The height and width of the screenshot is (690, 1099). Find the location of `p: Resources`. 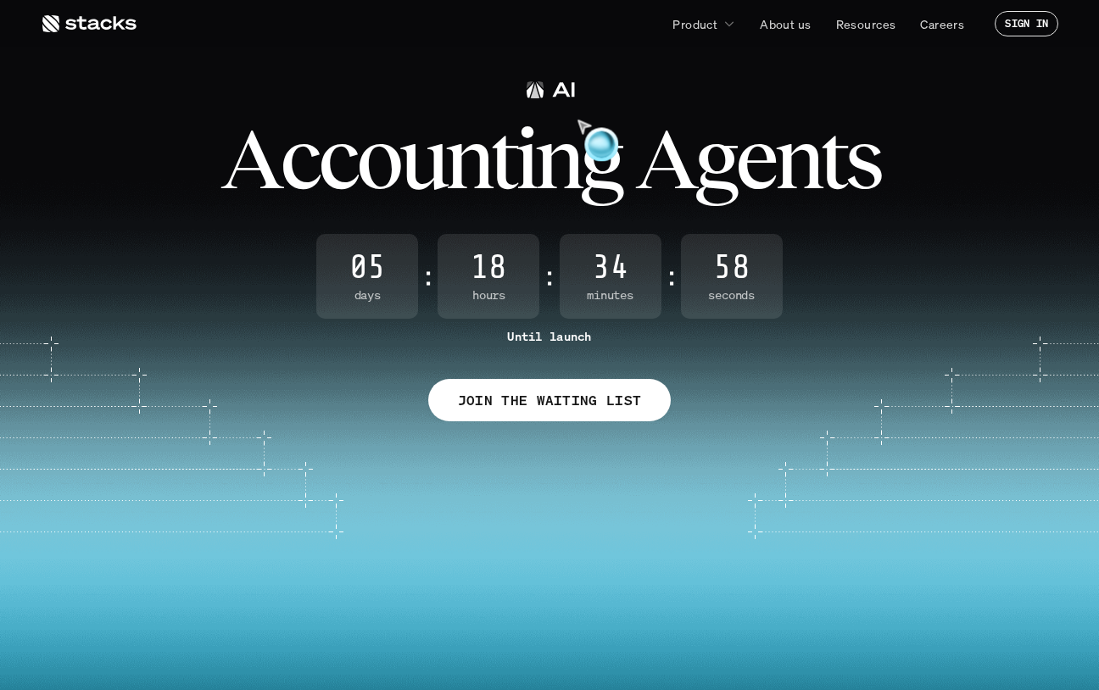

p: Resources is located at coordinates (866, 24).